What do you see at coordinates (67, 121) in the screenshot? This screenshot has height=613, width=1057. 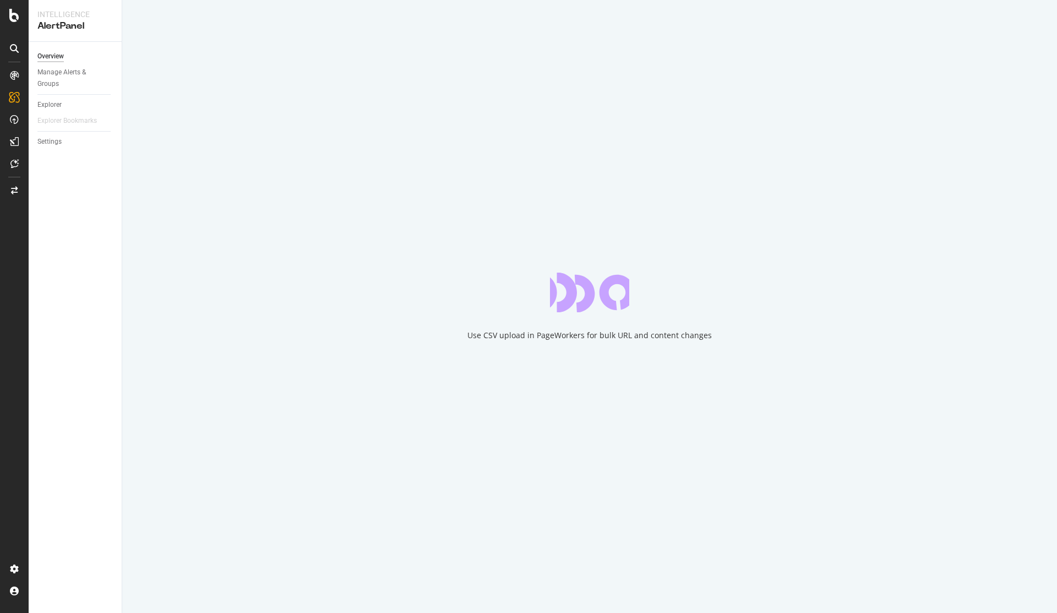 I see `div: Explorer Bookmarks` at bounding box center [67, 121].